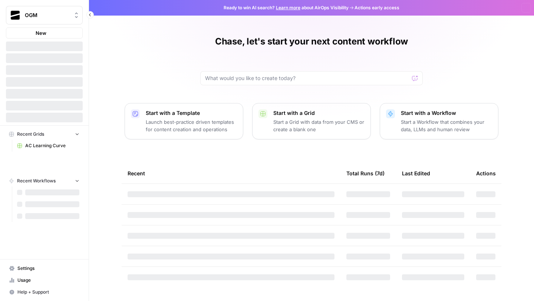 The height and width of the screenshot is (301, 534). I want to click on button: New, so click(44, 33).